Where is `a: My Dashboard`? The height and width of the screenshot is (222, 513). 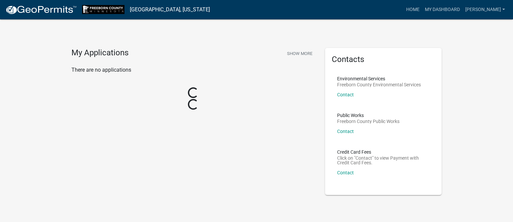 a: My Dashboard is located at coordinates (442, 10).